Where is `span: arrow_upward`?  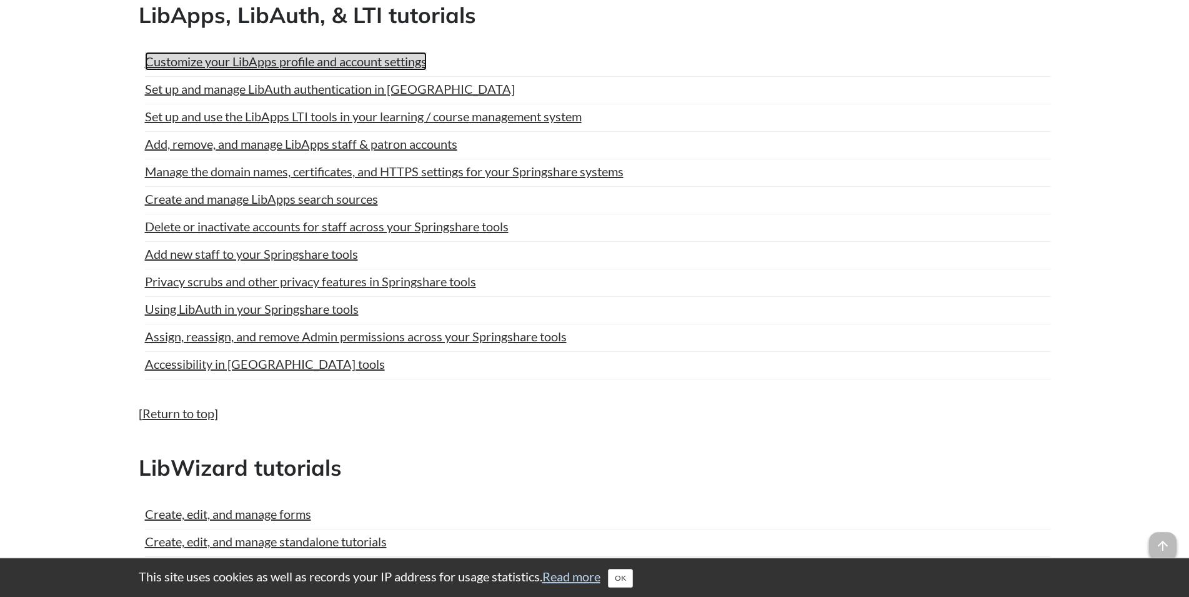
span: arrow_upward is located at coordinates (1163, 546).